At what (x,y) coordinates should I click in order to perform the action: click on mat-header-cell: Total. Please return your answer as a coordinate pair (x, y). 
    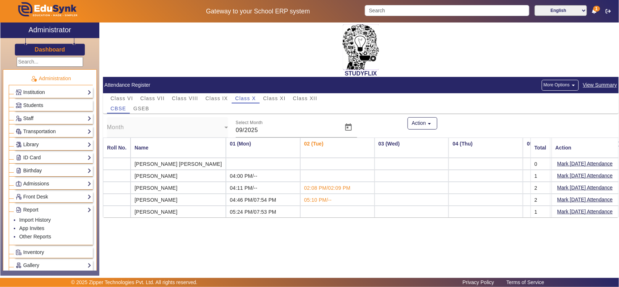
    Looking at the image, I should click on (540, 148).